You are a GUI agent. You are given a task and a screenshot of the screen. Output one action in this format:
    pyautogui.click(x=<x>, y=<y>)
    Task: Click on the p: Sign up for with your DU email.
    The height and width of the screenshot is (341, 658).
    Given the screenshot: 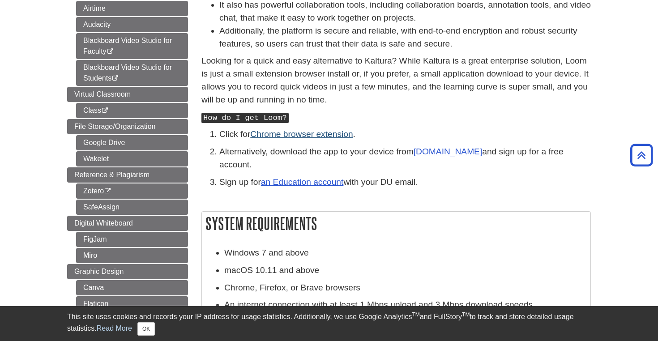 What is the action you would take?
    pyautogui.click(x=405, y=182)
    